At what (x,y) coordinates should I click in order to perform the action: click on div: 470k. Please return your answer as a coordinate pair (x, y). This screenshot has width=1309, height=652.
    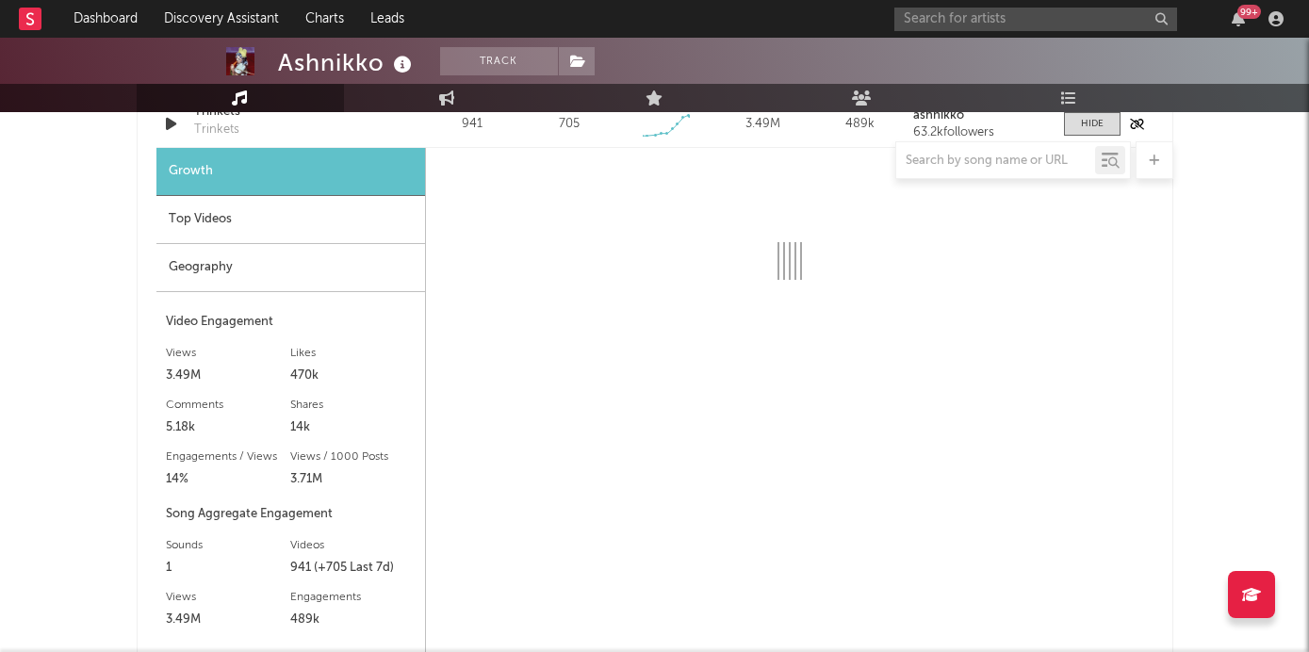
    Looking at the image, I should click on (352, 376).